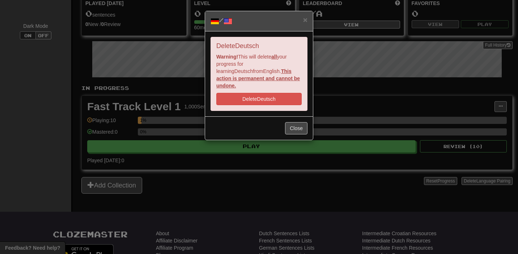 This screenshot has width=518, height=254. What do you see at coordinates (258, 79) in the screenshot?
I see `u: This action is permanent and cannot be undone.` at bounding box center [258, 79].